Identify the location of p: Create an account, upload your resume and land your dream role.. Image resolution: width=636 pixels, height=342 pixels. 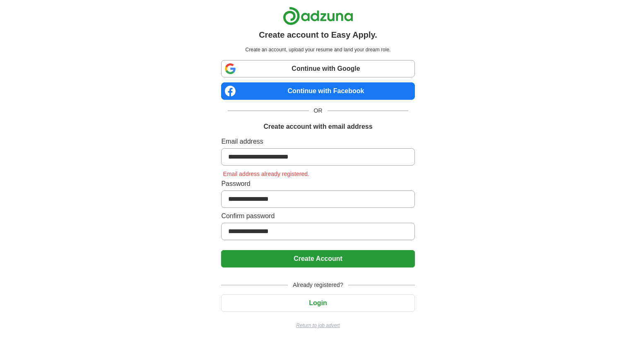
(318, 50).